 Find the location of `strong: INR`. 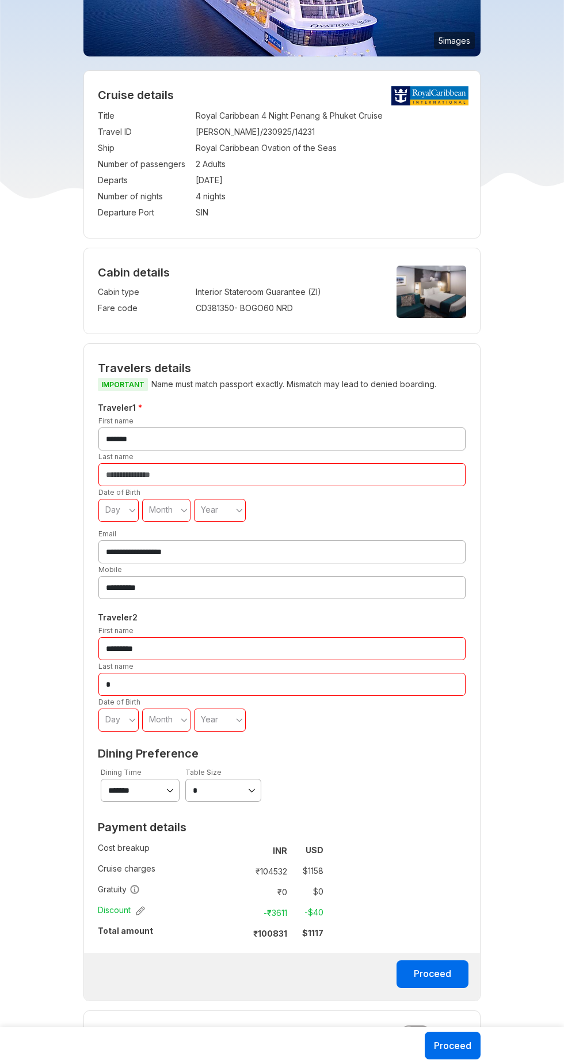

strong: INR is located at coordinates (280, 850).